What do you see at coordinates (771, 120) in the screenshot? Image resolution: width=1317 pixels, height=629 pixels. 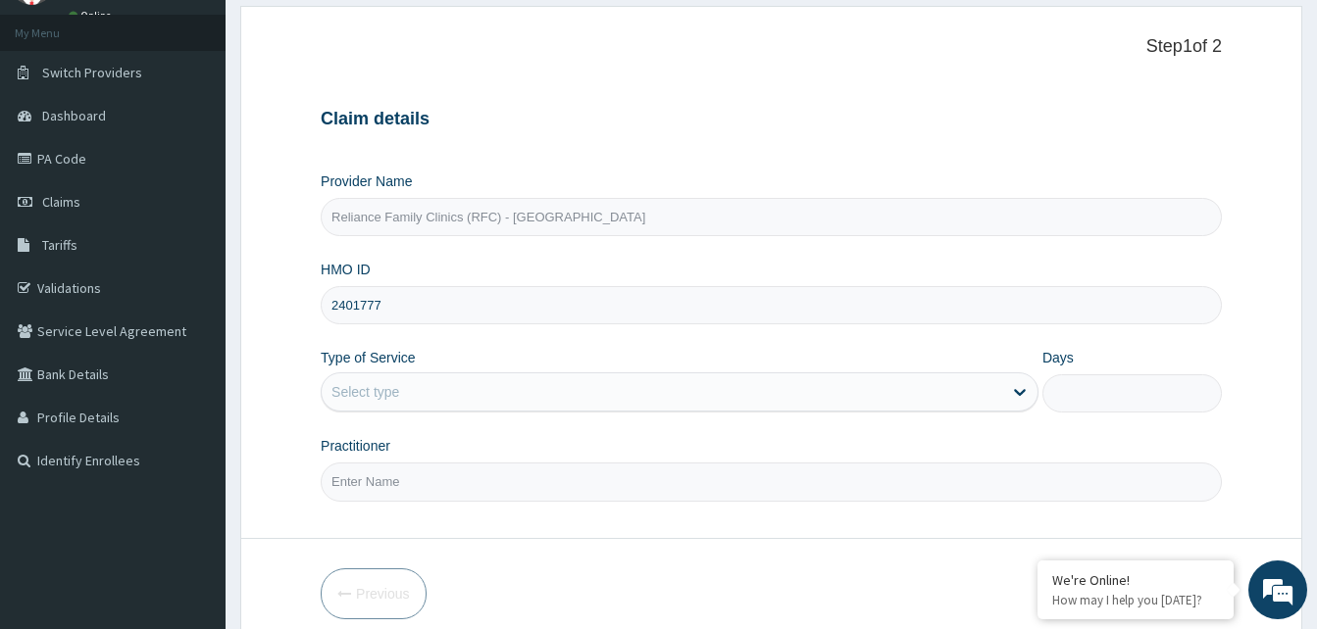 I see `h3: Claim details` at bounding box center [771, 120].